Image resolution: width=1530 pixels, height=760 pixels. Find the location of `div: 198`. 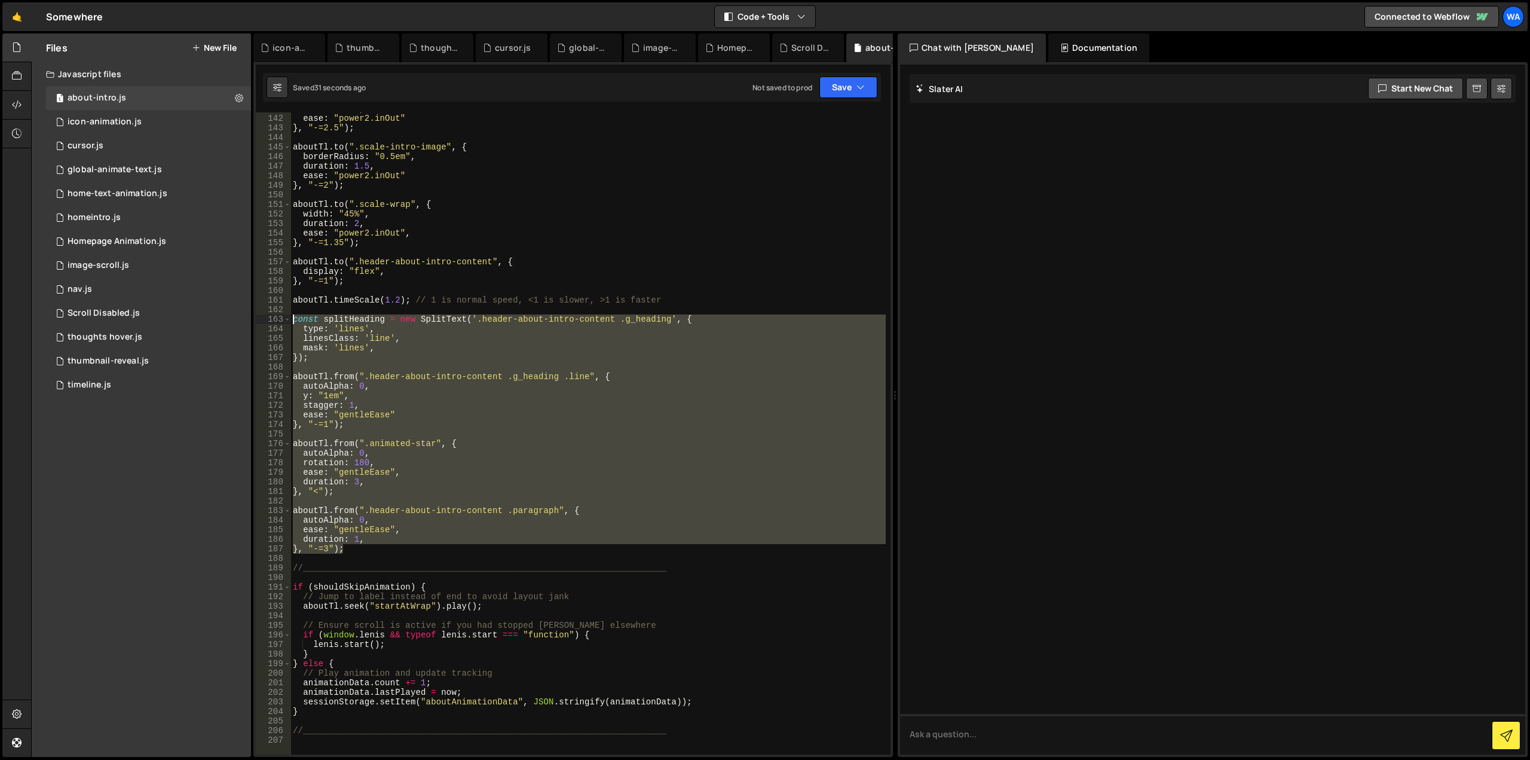

div: 198 is located at coordinates (273, 654).